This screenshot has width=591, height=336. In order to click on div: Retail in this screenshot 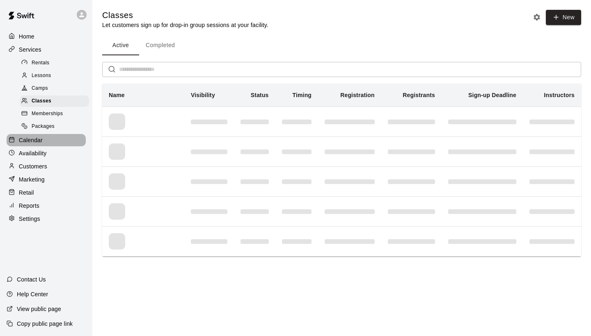, I will do `click(46, 193)`.